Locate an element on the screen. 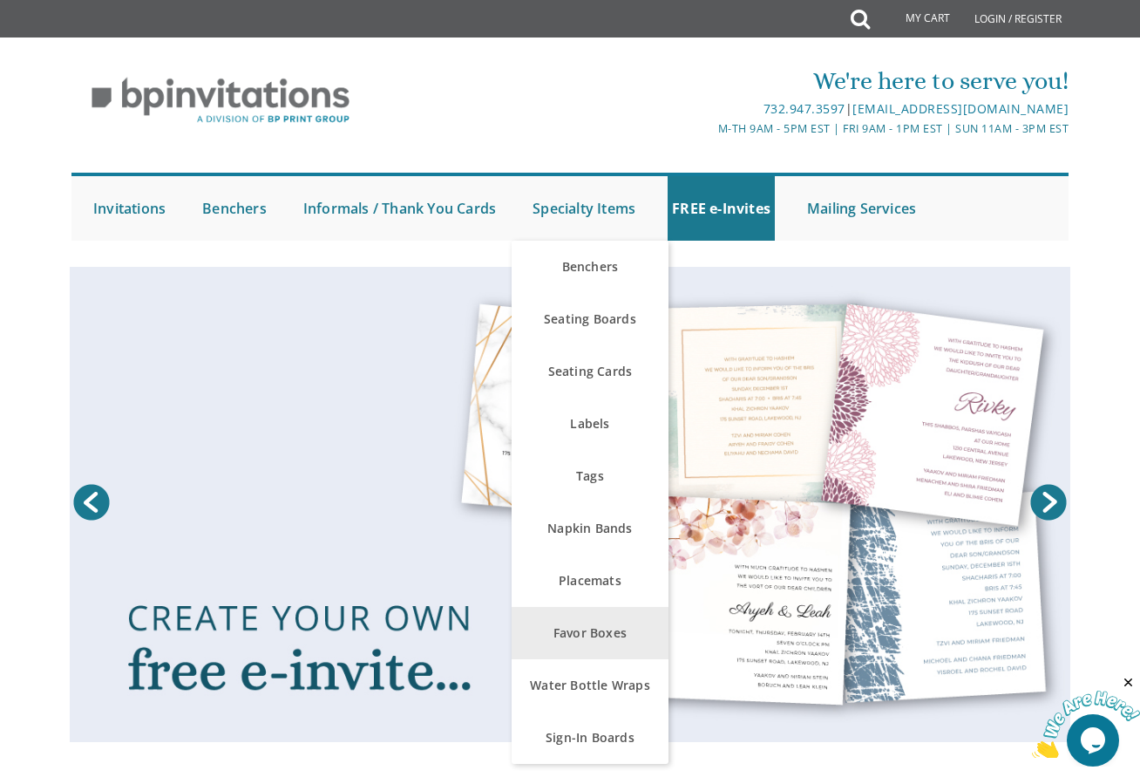  a: My Cart is located at coordinates (915, 19).